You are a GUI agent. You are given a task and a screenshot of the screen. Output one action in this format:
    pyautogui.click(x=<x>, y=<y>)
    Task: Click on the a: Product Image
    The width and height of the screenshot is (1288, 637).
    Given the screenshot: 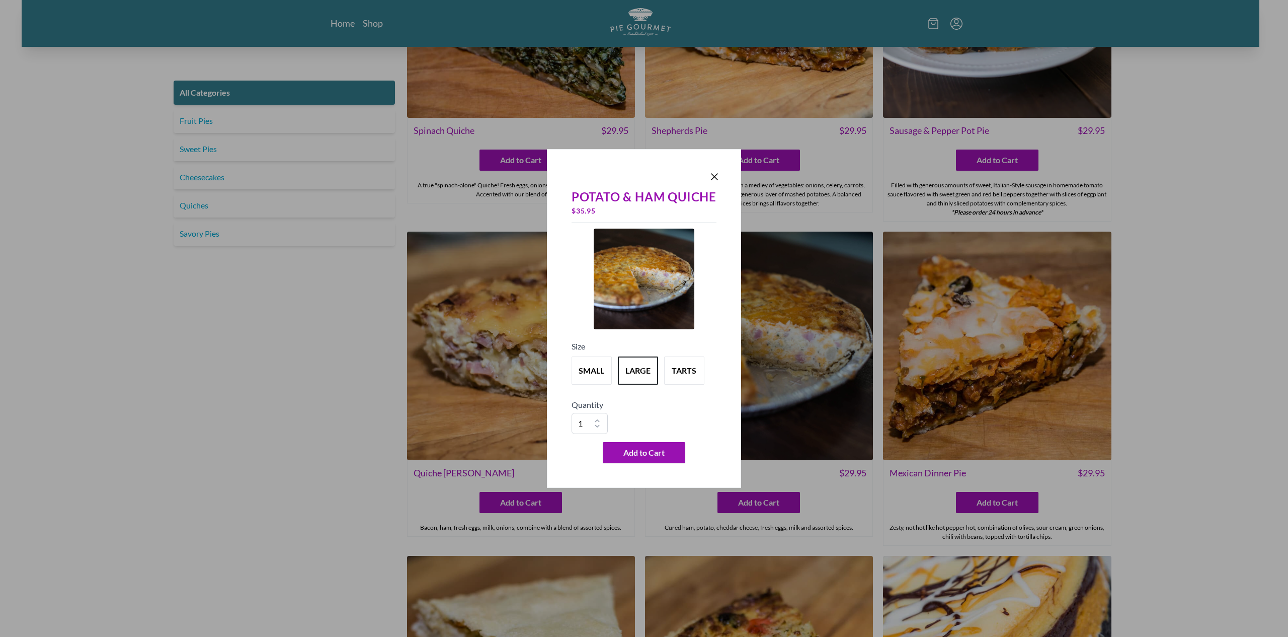 What is the action you would take?
    pyautogui.click(x=644, y=280)
    